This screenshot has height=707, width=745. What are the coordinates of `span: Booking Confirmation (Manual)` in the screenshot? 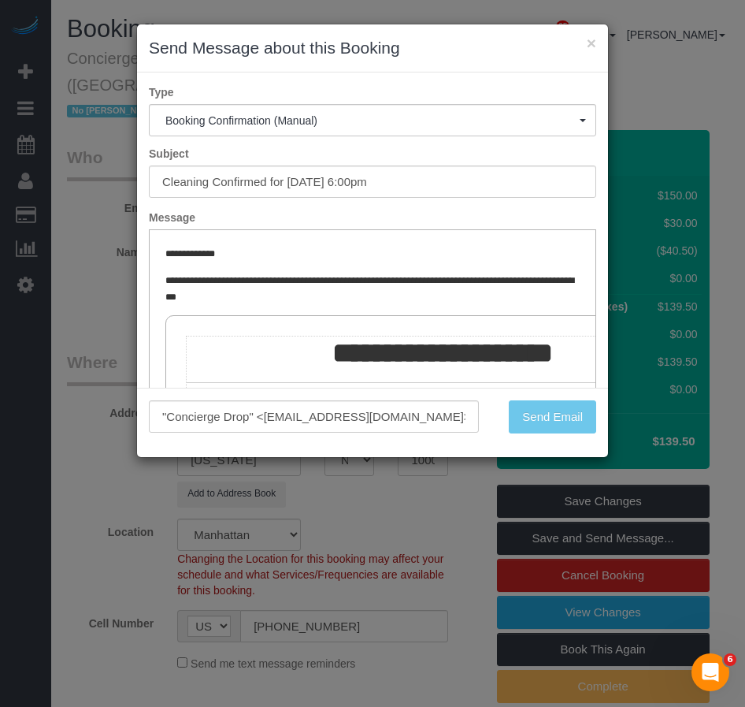 It's located at (373, 121).